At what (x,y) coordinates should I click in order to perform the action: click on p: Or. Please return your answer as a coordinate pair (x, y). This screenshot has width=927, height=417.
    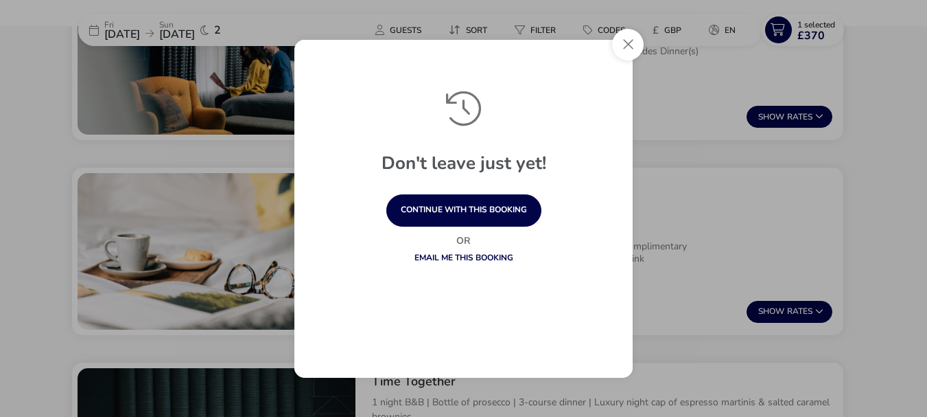
    Looking at the image, I should click on (464, 240).